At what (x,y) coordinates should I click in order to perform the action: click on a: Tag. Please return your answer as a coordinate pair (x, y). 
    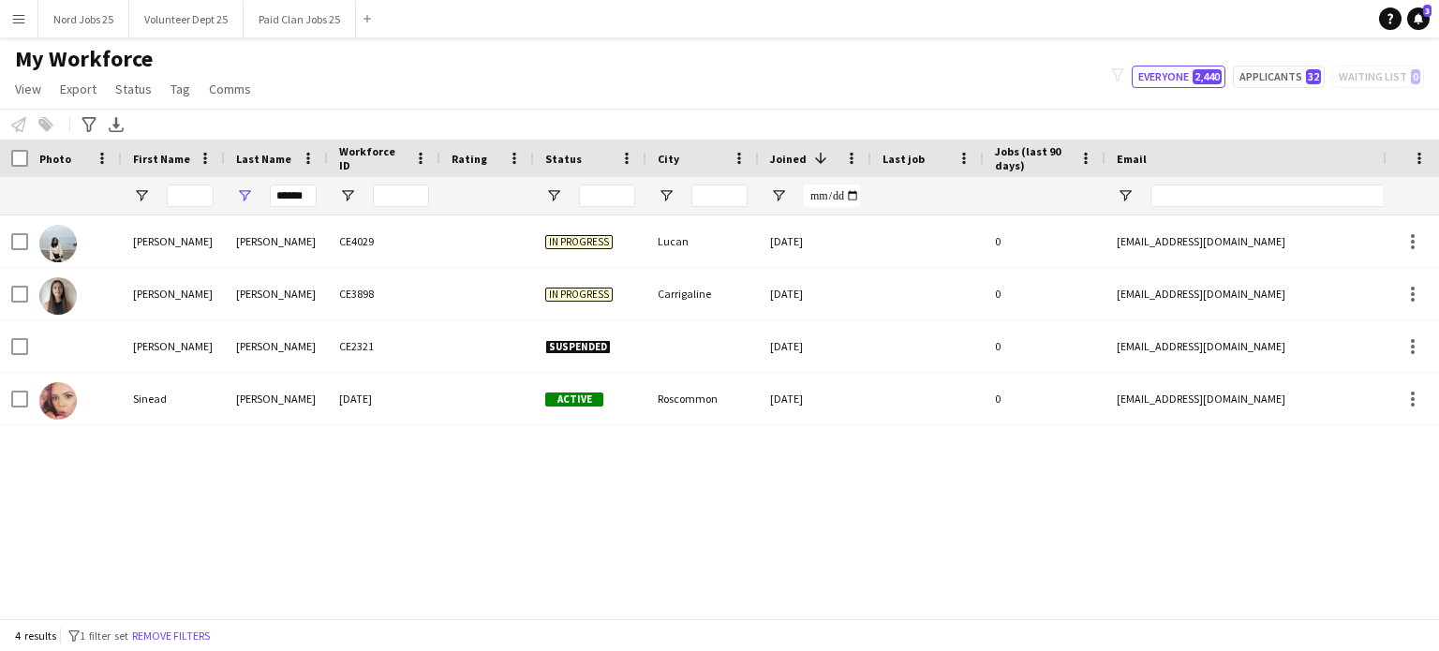
    Looking at the image, I should click on (180, 89).